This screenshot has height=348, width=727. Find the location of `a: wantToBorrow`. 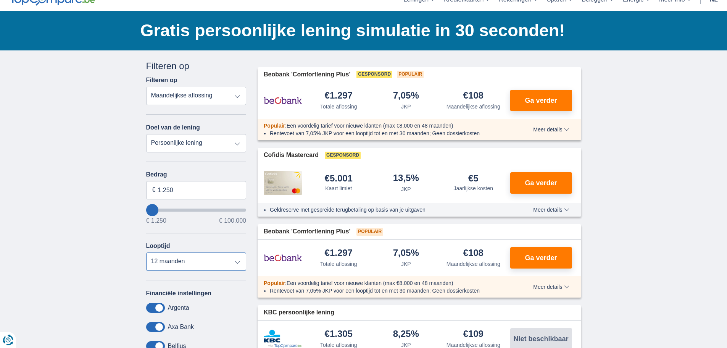

a: wantToBorrow is located at coordinates (196, 210).